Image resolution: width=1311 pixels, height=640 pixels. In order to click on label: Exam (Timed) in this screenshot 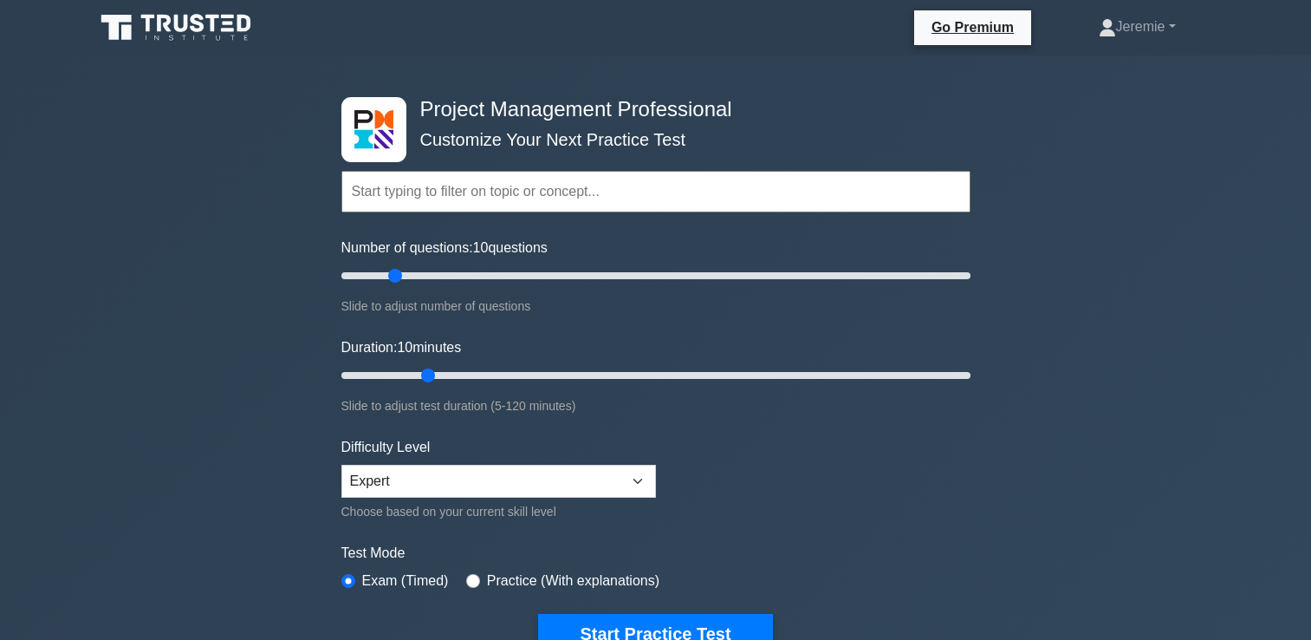, I will do `click(406, 581)`.